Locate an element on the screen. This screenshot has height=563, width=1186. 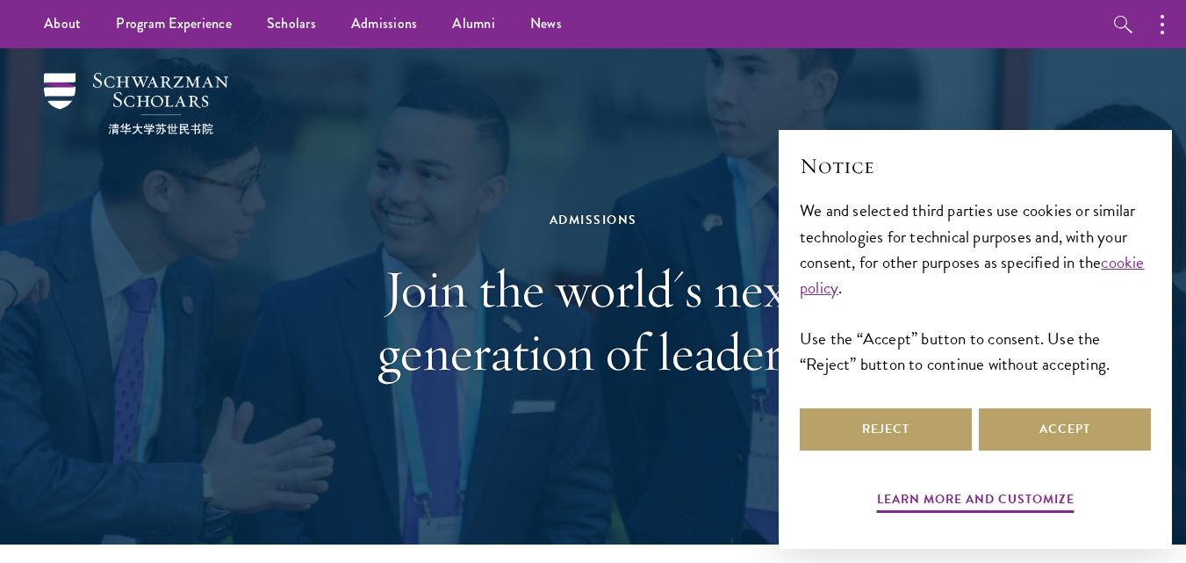
a: cookie policy is located at coordinates (972, 275).